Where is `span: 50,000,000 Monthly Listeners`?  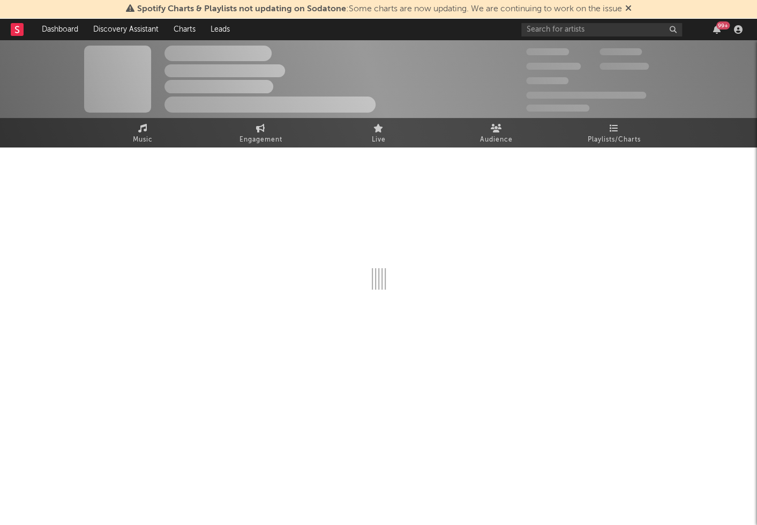 span: 50,000,000 Monthly Listeners is located at coordinates (586, 95).